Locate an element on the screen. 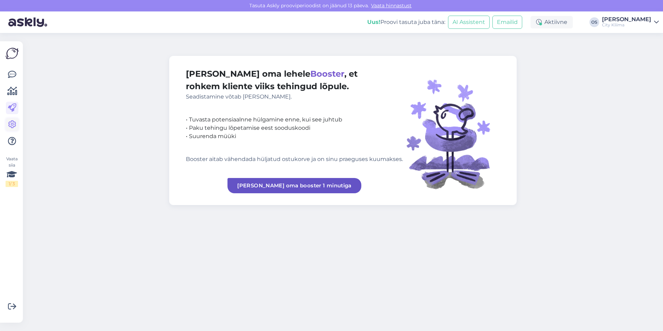 The width and height of the screenshot is (663, 331). div: • Paku tehingu lõpetamise eest sooduskoodi is located at coordinates (294, 128).